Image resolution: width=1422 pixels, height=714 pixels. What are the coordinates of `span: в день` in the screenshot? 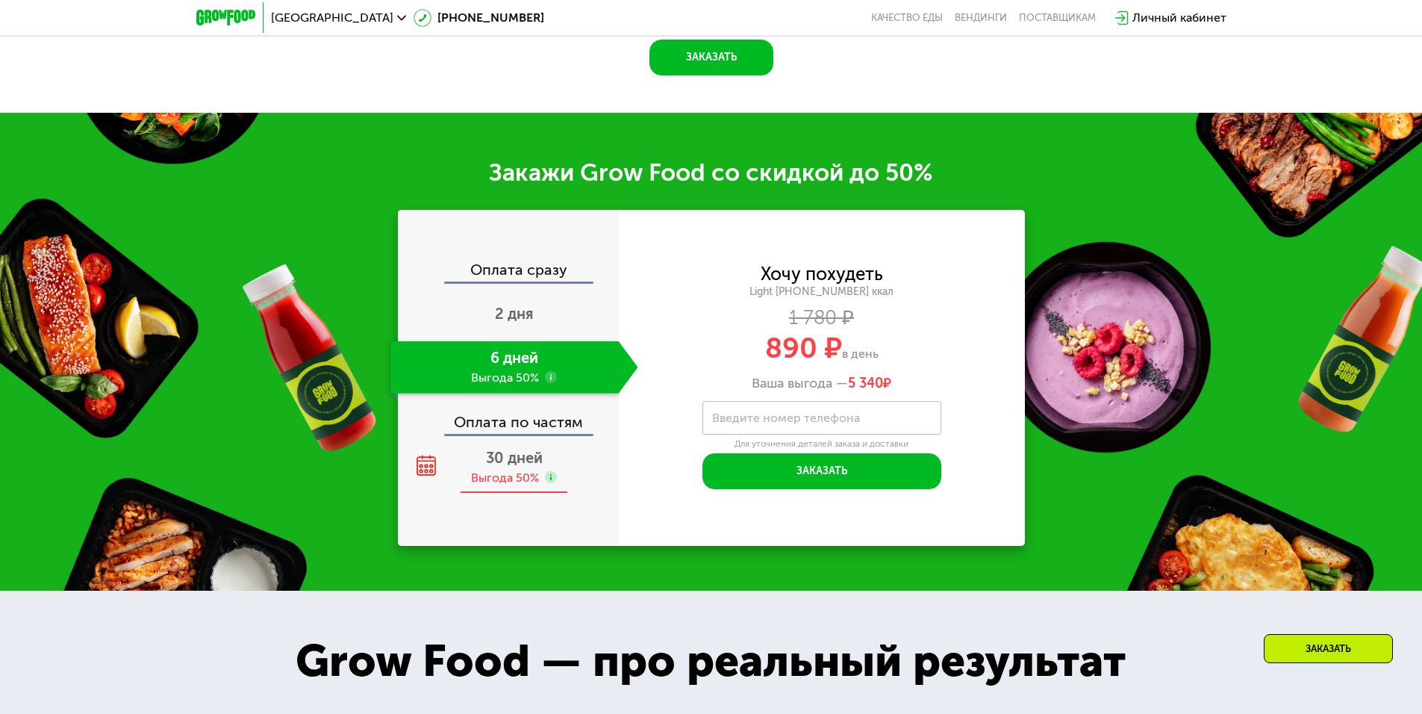 It's located at (860, 353).